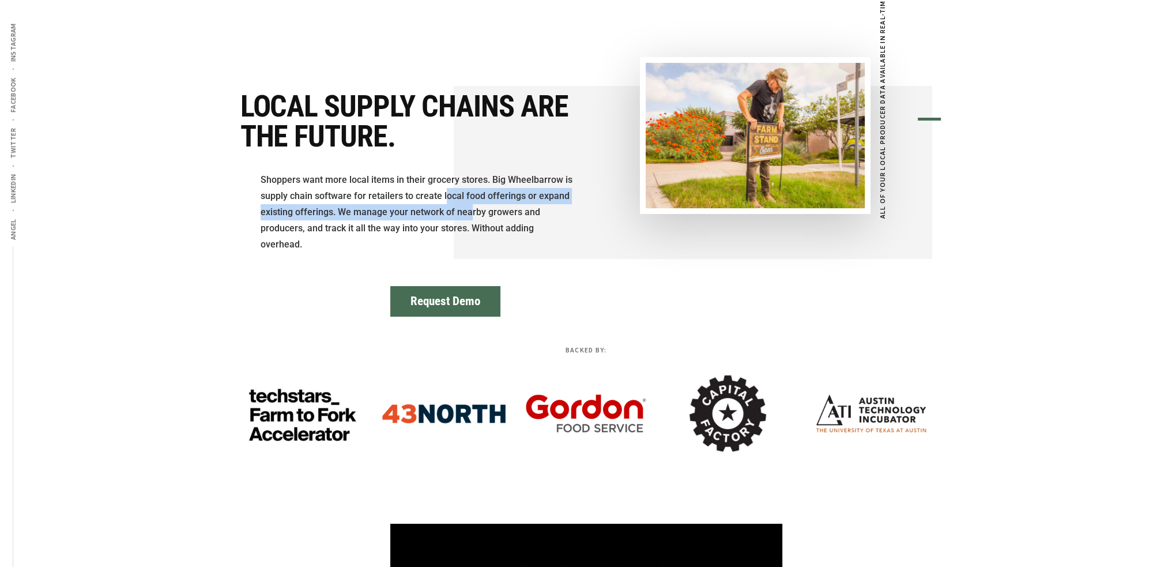 The image size is (1172, 567). I want to click on a: Angel, so click(13, 229).